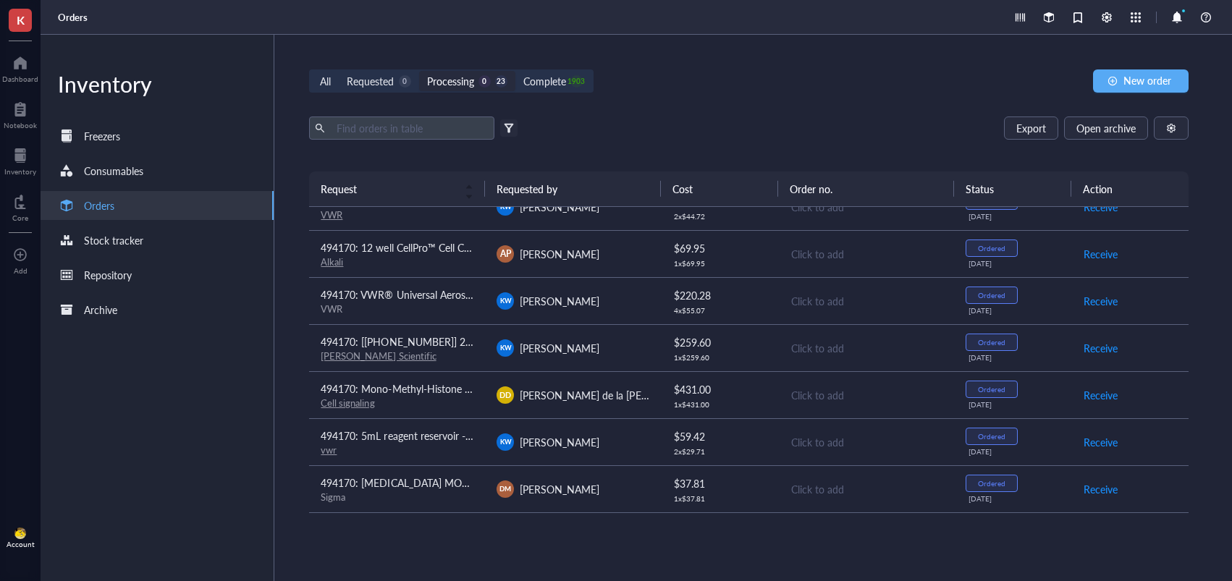  What do you see at coordinates (157, 275) in the screenshot?
I see `a: Repository` at bounding box center [157, 275].